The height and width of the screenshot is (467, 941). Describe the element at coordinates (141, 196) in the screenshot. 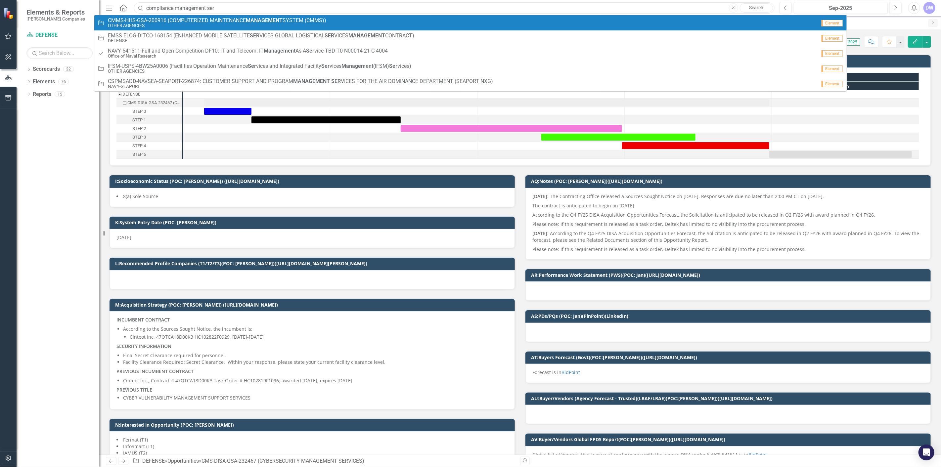

I see `span: 8(a) Sole Source` at that location.